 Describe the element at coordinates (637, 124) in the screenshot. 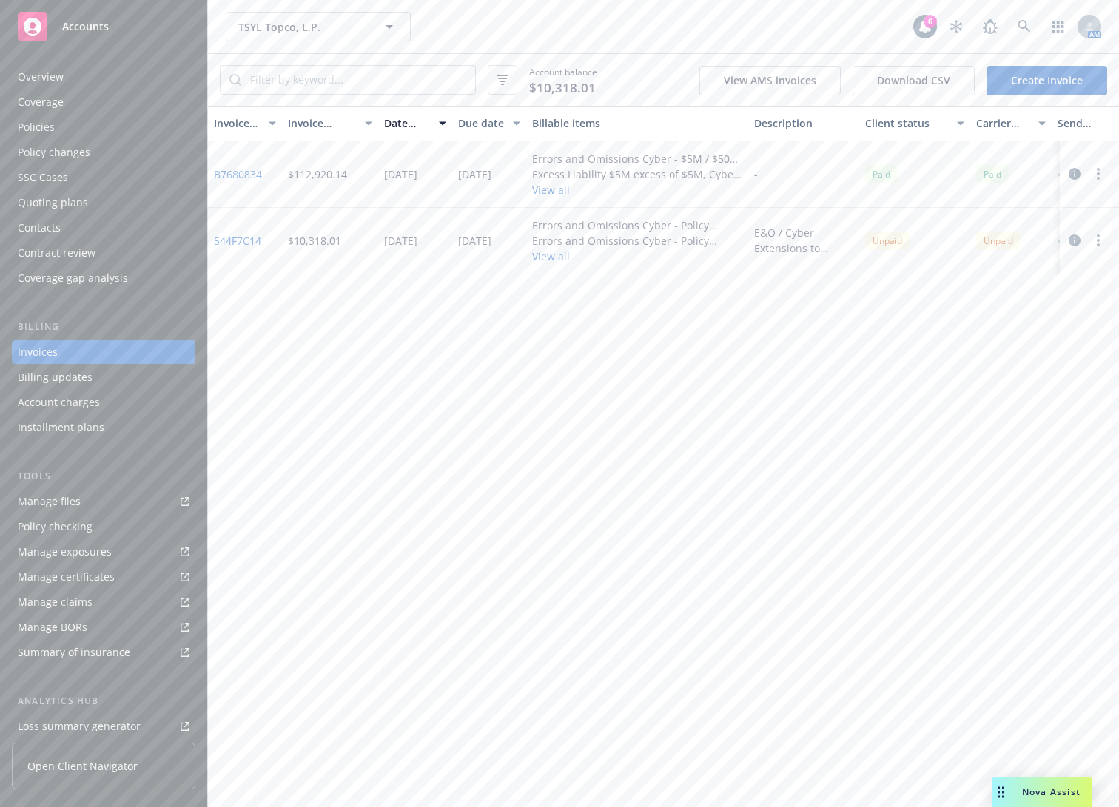

I see `button: Billable items` at that location.